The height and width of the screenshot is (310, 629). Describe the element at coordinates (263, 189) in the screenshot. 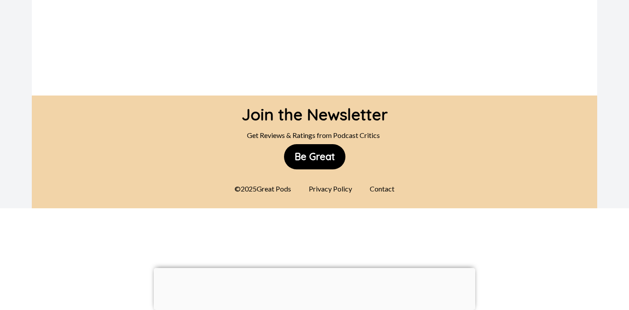

I see `div: © 2025 Great Pods` at that location.